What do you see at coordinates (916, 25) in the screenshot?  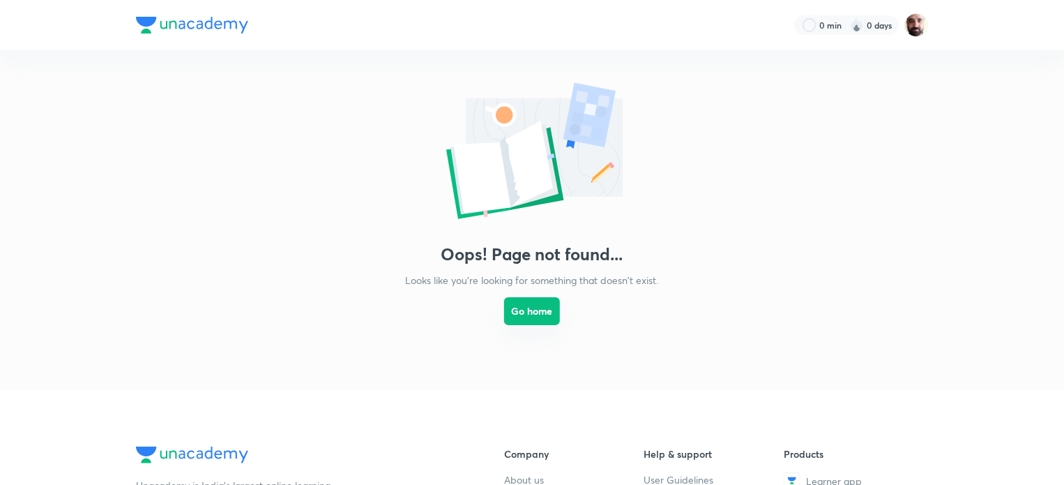 I see `img: Devendra BHARDWAJ` at bounding box center [916, 25].